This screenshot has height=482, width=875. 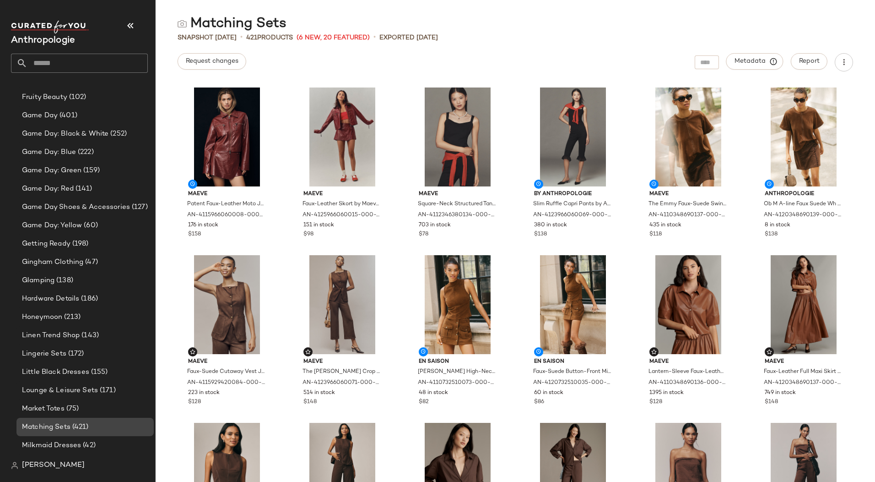 I want to click on img: cfy_white_logo.C9jOOHJF.svg, so click(x=50, y=27).